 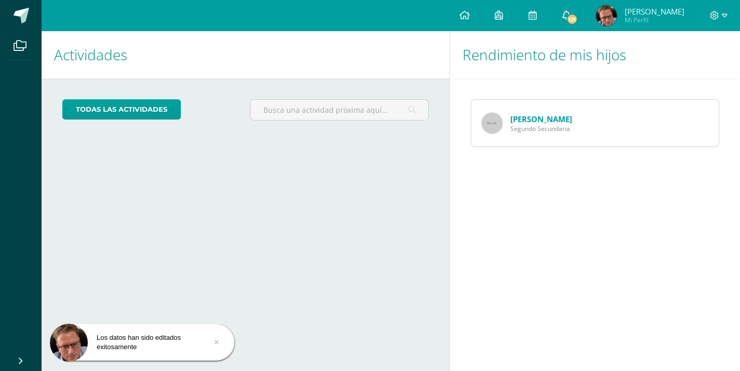 What do you see at coordinates (541, 128) in the screenshot?
I see `span: Segundo Secundaria` at bounding box center [541, 128].